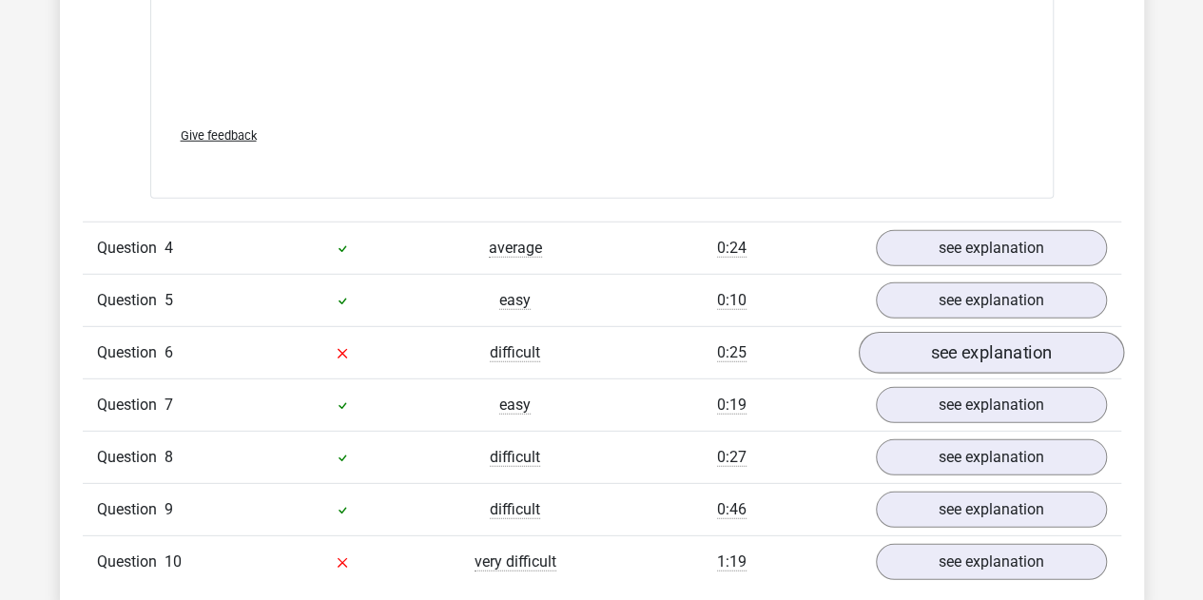 This screenshot has height=600, width=1203. Describe the element at coordinates (219, 135) in the screenshot. I see `span: Give feedback` at that location.